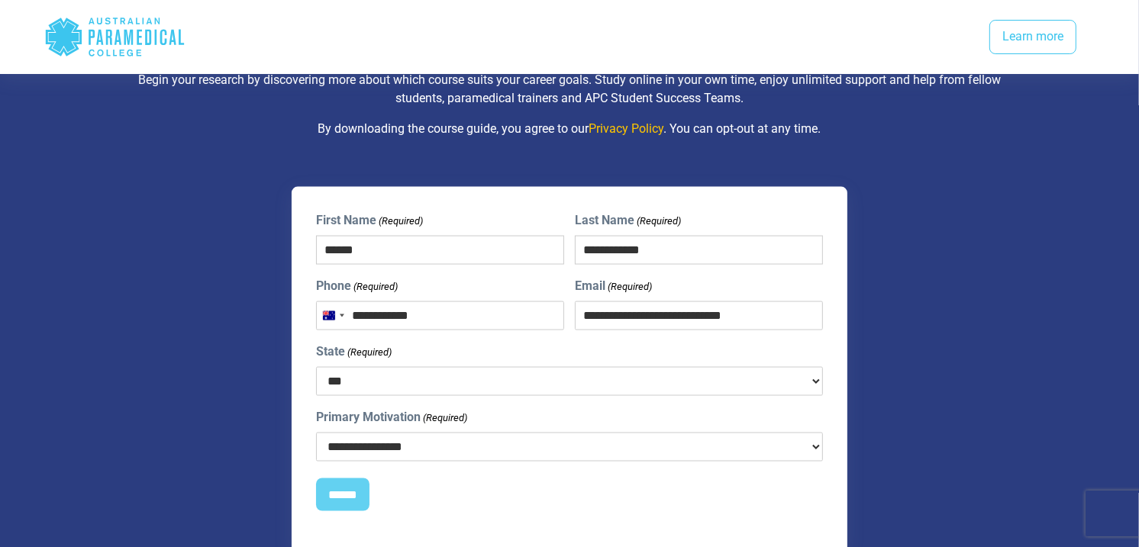 The width and height of the screenshot is (1139, 547). Describe the element at coordinates (627, 221) in the screenshot. I see `label: Last Name` at that location.